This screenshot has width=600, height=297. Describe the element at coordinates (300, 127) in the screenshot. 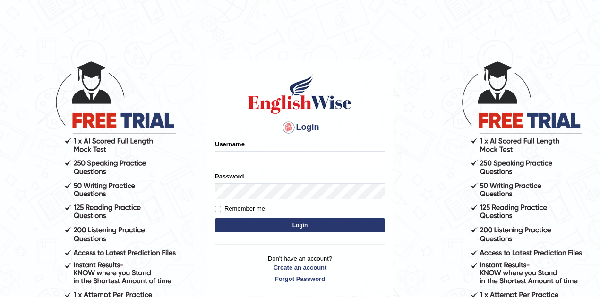

I see `h4: Login` at that location.